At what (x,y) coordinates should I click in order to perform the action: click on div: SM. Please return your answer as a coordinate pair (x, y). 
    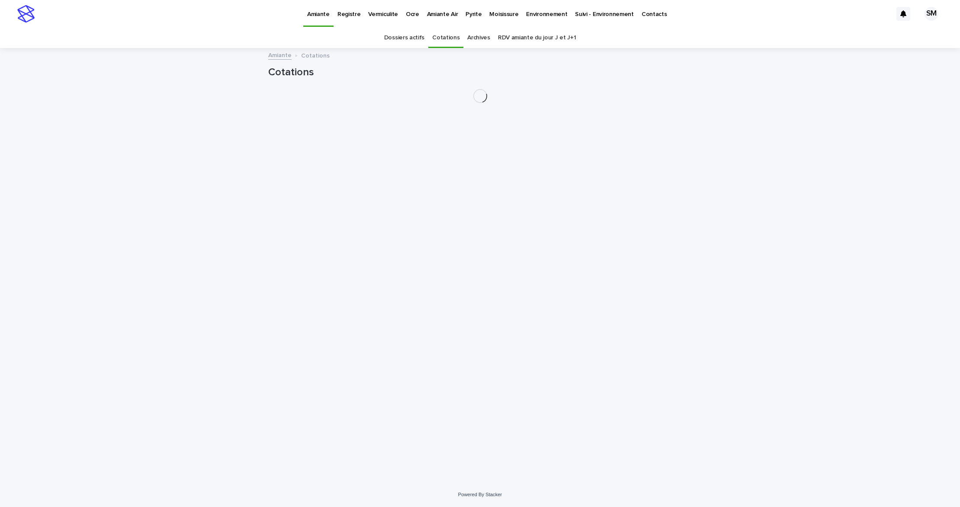
    Looking at the image, I should click on (931, 14).